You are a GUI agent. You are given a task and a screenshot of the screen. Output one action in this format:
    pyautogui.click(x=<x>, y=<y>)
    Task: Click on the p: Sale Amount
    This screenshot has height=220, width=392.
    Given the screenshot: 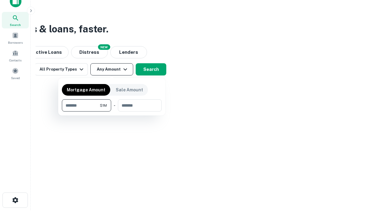 What is the action you would take?
    pyautogui.click(x=129, y=90)
    